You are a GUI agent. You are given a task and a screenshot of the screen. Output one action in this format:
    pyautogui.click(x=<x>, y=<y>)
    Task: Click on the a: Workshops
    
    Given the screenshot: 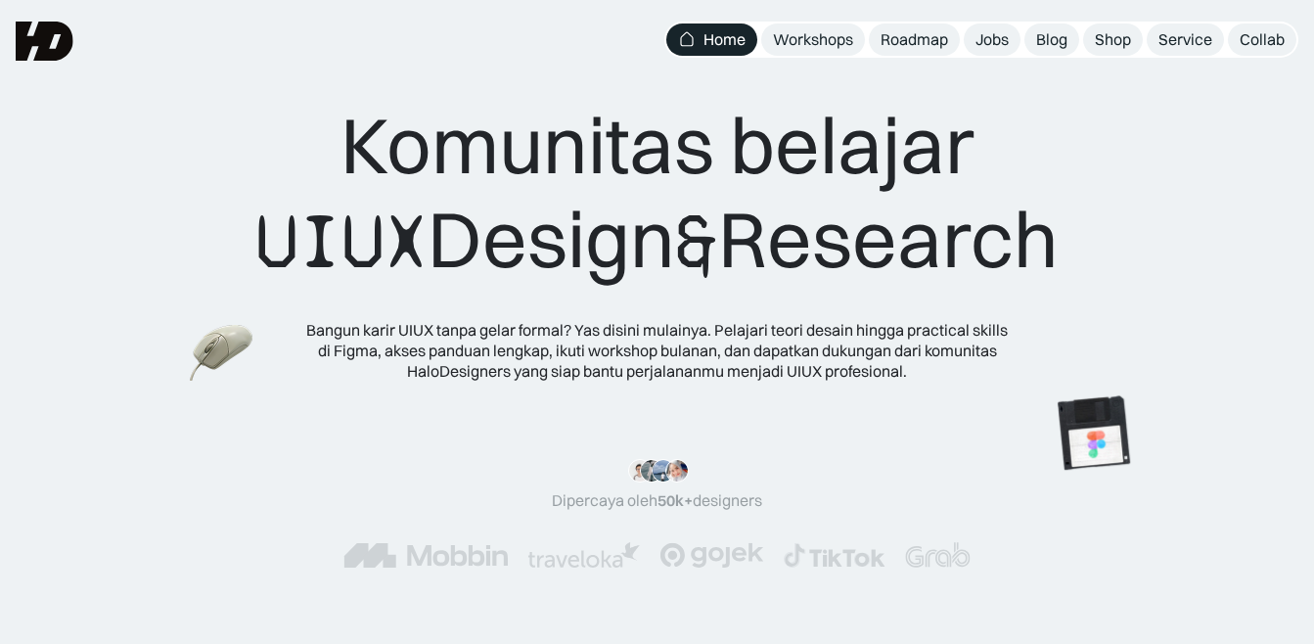 What is the action you would take?
    pyautogui.click(x=813, y=39)
    